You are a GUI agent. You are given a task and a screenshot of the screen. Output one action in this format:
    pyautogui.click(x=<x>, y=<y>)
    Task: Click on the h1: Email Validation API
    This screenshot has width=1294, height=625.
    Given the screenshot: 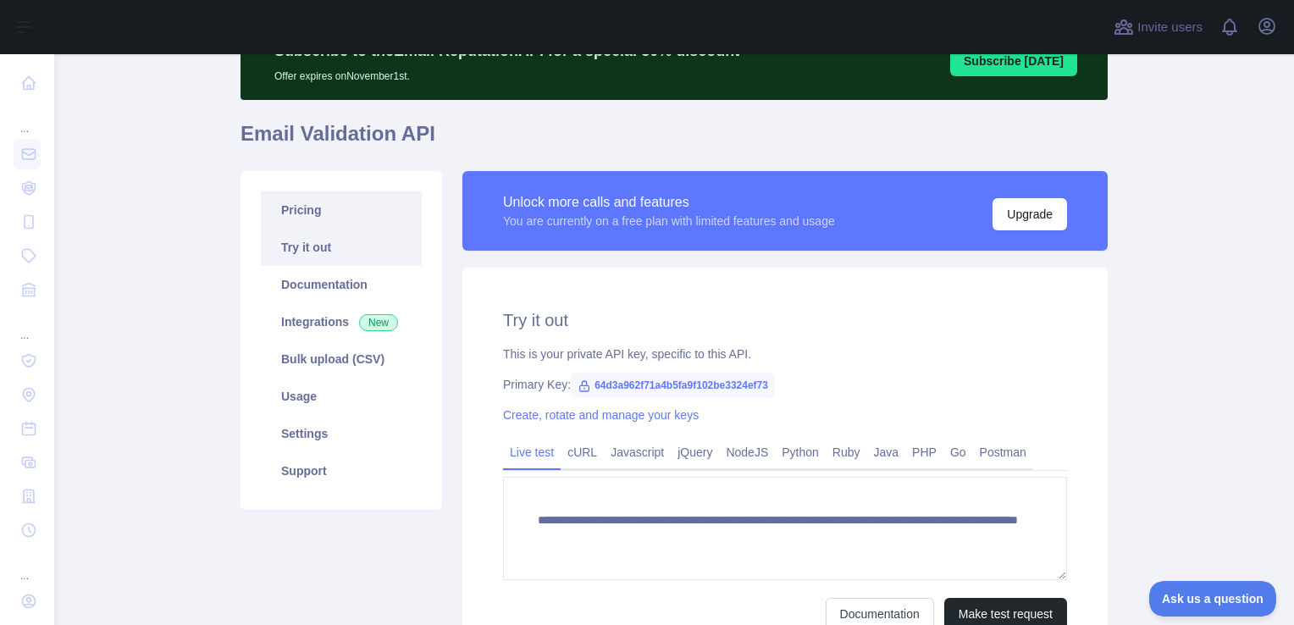 What is the action you would take?
    pyautogui.click(x=674, y=141)
    